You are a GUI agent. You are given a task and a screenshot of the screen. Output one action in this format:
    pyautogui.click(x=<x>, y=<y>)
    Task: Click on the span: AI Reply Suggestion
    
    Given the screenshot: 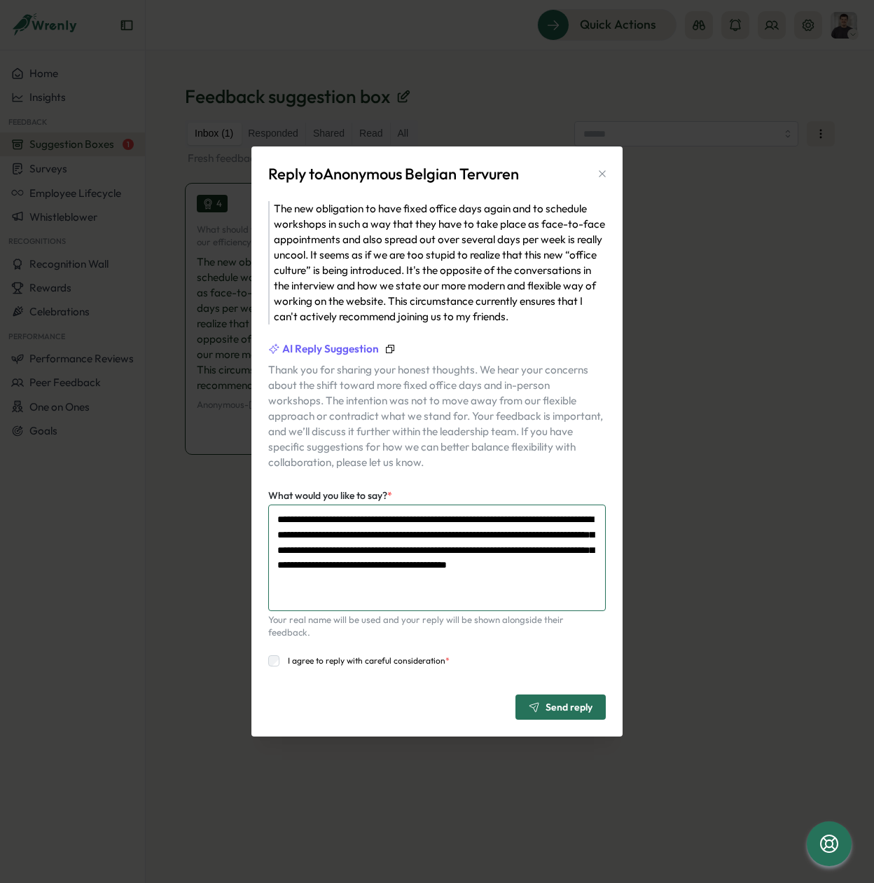 What is the action you would take?
    pyautogui.click(x=331, y=349)
    